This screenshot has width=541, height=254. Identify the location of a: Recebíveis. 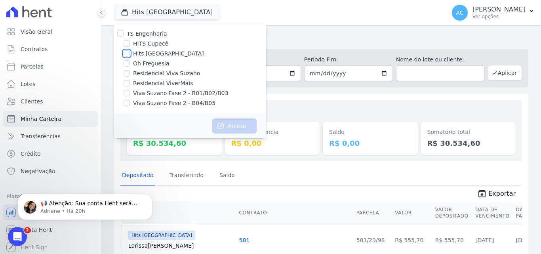
(50, 212).